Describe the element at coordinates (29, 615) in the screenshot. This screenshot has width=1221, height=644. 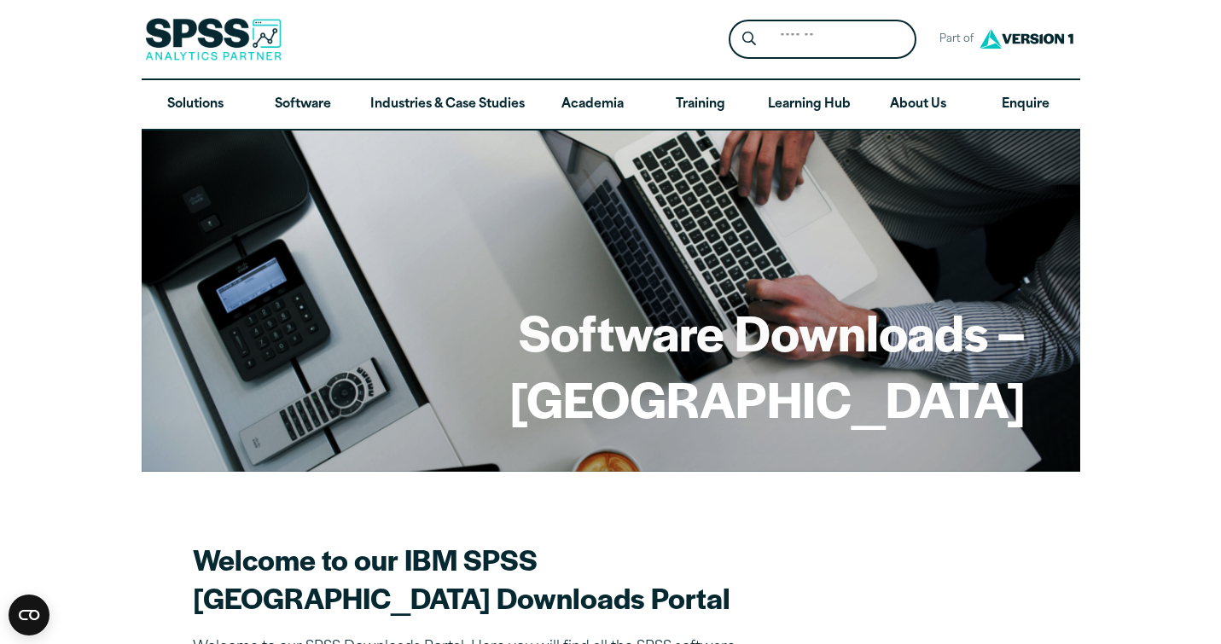
I see `button: Open CMP widget` at that location.